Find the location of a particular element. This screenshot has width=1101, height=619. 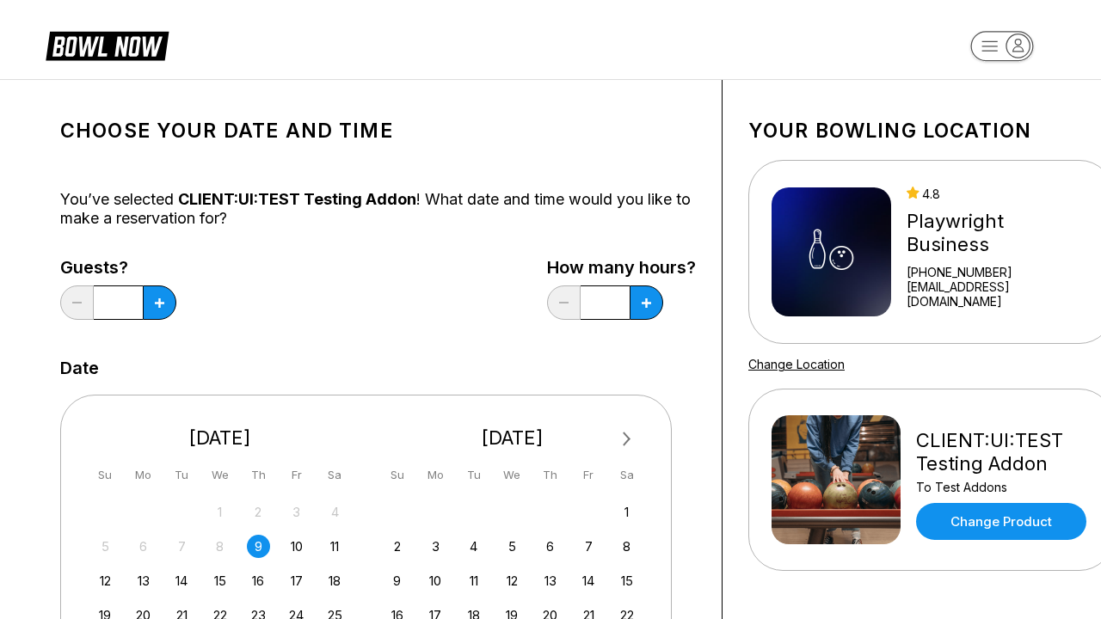

button: Next Month is located at coordinates (627, 440).